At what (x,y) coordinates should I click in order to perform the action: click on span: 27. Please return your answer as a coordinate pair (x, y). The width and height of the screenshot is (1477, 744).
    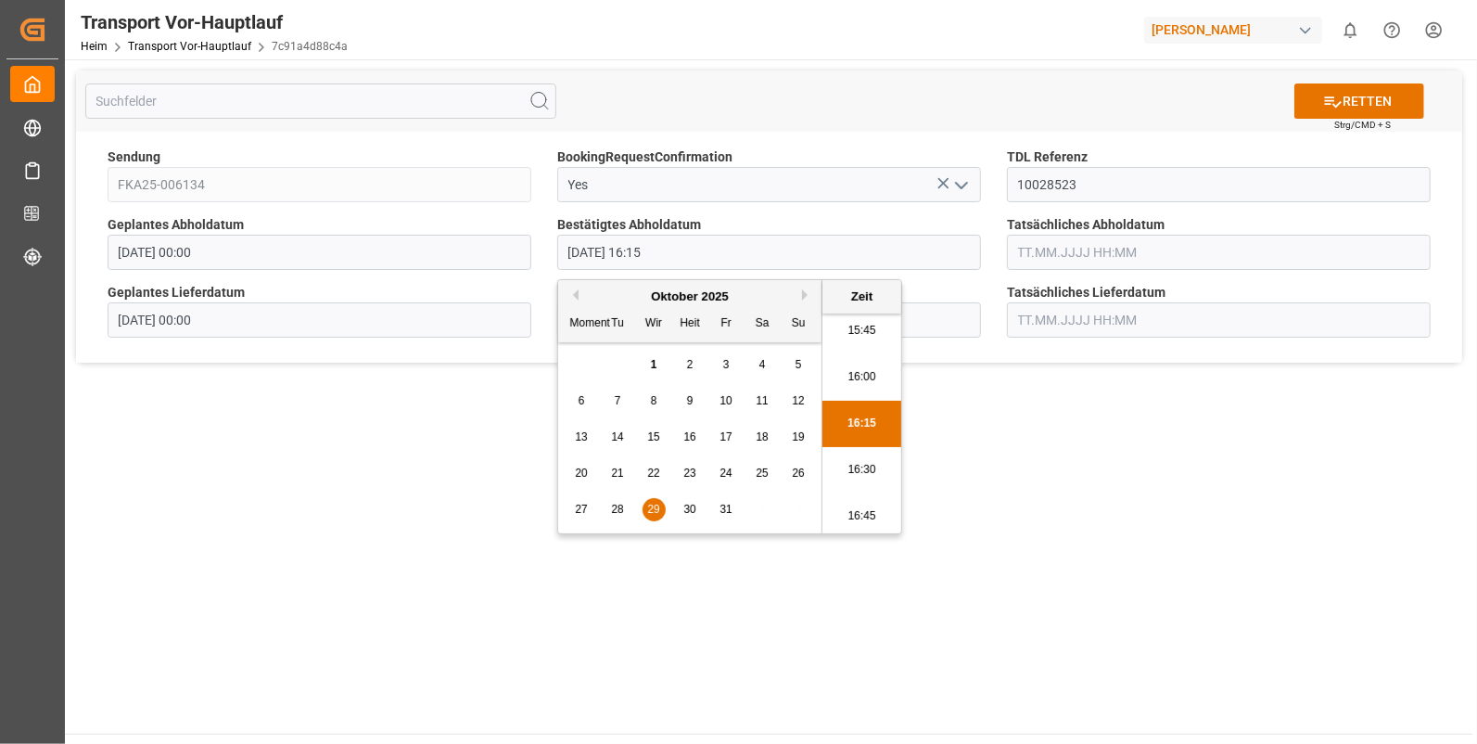
    Looking at the image, I should click on (580, 509).